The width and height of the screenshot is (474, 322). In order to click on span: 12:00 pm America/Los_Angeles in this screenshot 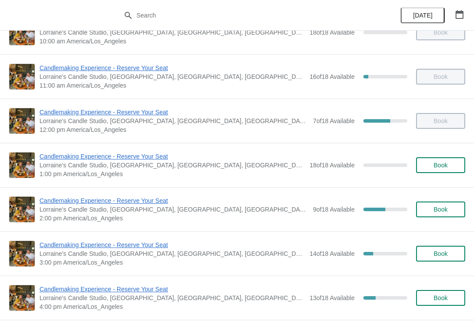, I will do `click(174, 130)`.